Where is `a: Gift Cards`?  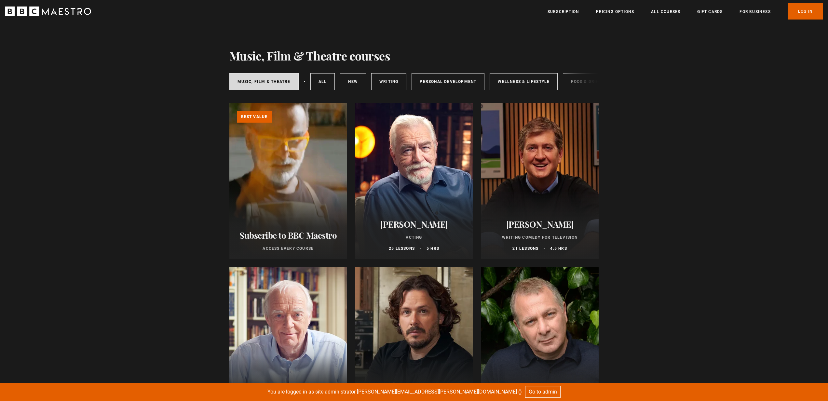 a: Gift Cards is located at coordinates (710, 12).